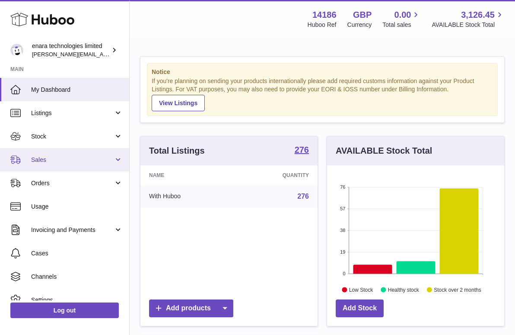 The height and width of the screenshot is (335, 515). I want to click on td: With Huboo, so click(187, 196).